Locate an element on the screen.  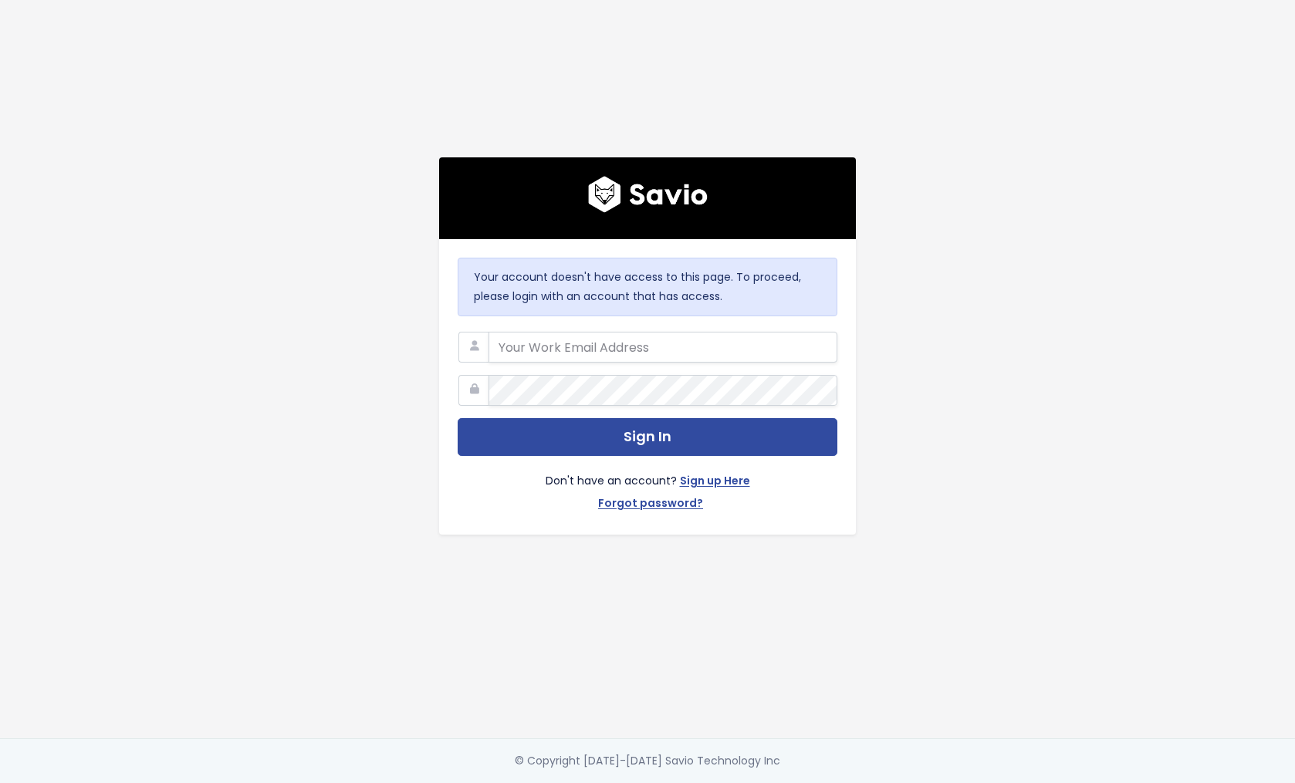
a: Sign up Here is located at coordinates (715, 482).